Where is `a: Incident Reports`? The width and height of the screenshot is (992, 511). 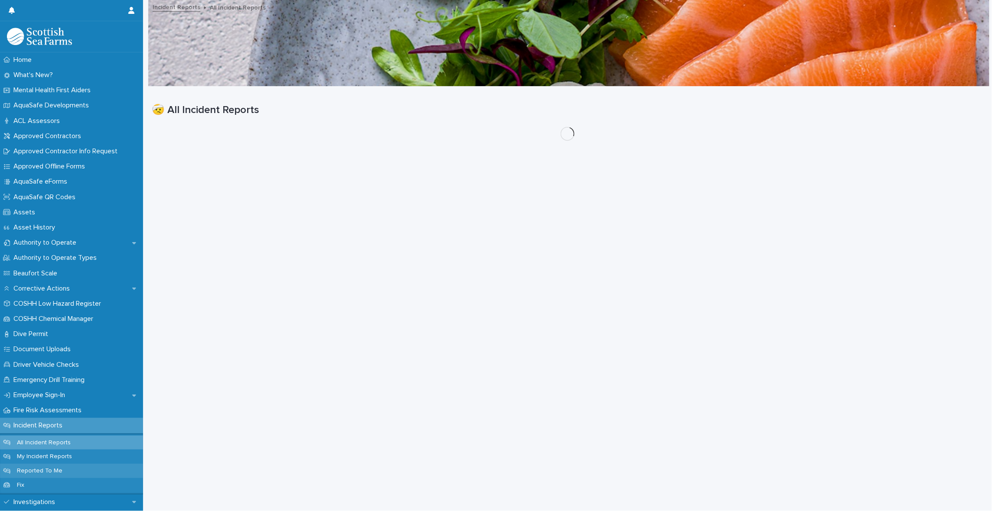 a: Incident Reports is located at coordinates (176, 7).